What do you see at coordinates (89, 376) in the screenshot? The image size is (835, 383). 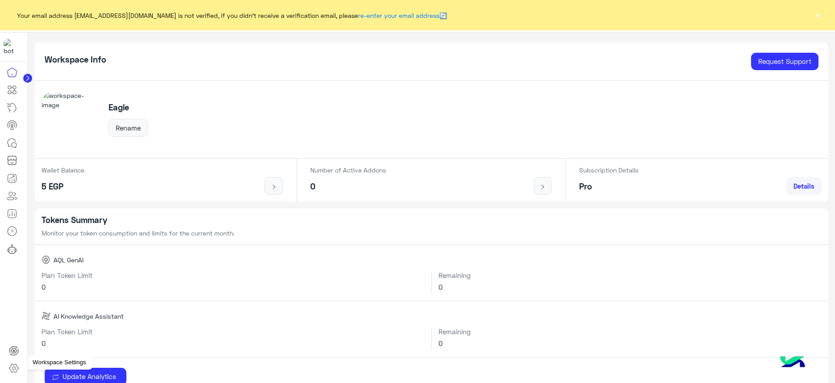 I see `span: Update Analytics` at bounding box center [89, 376].